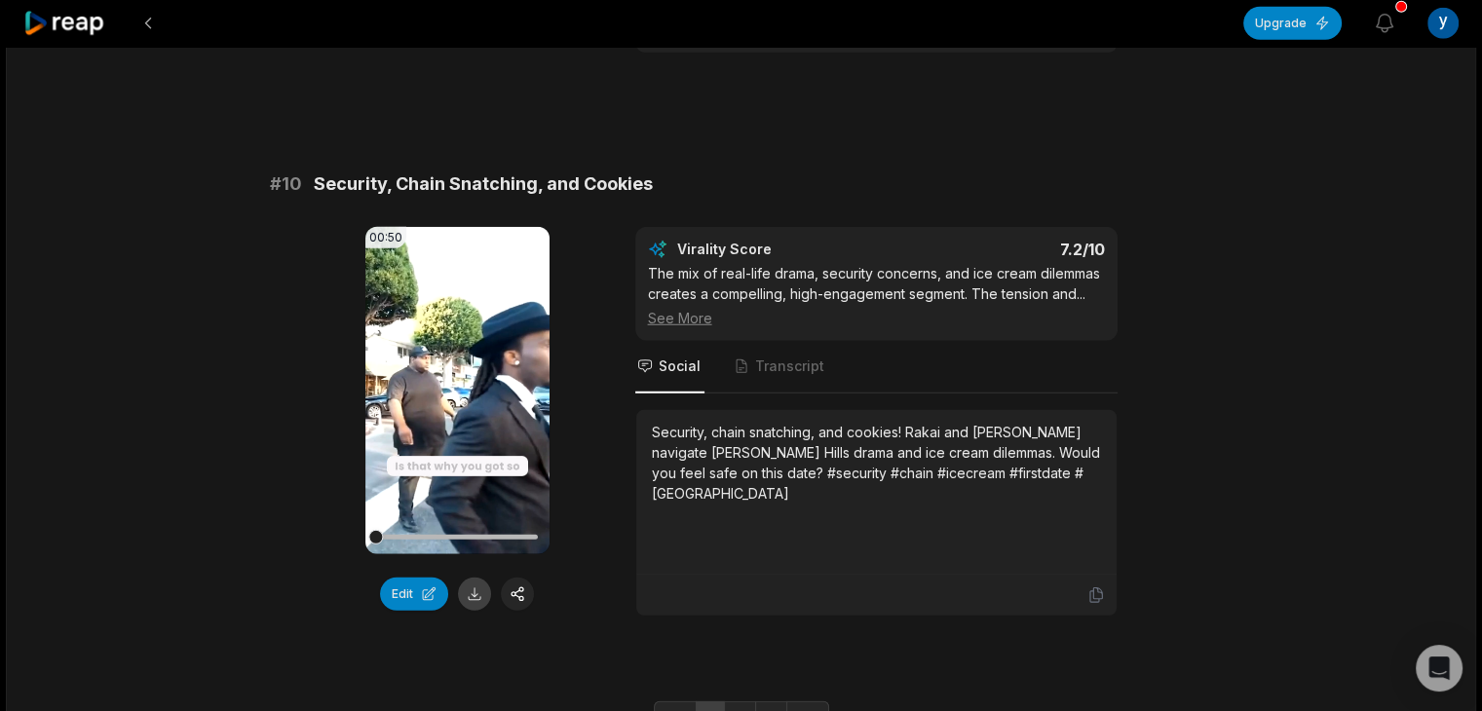 The height and width of the screenshot is (711, 1482). Describe the element at coordinates (876, 367) in the screenshot. I see `nav: Tabs` at that location.